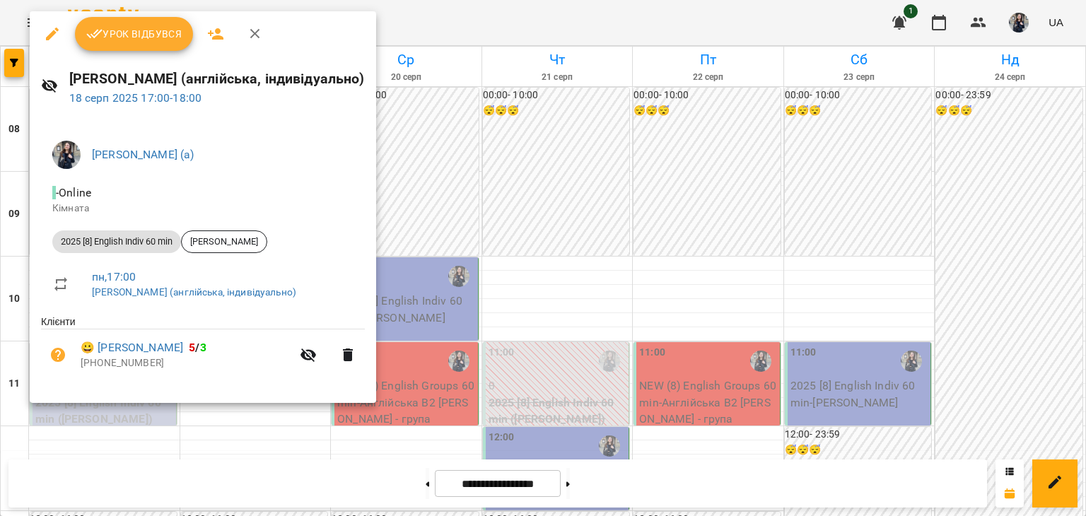 The height and width of the screenshot is (516, 1086). I want to click on img: 5dc71f453aaa25dcd3a6e3e648fe382a.JPG, so click(66, 155).